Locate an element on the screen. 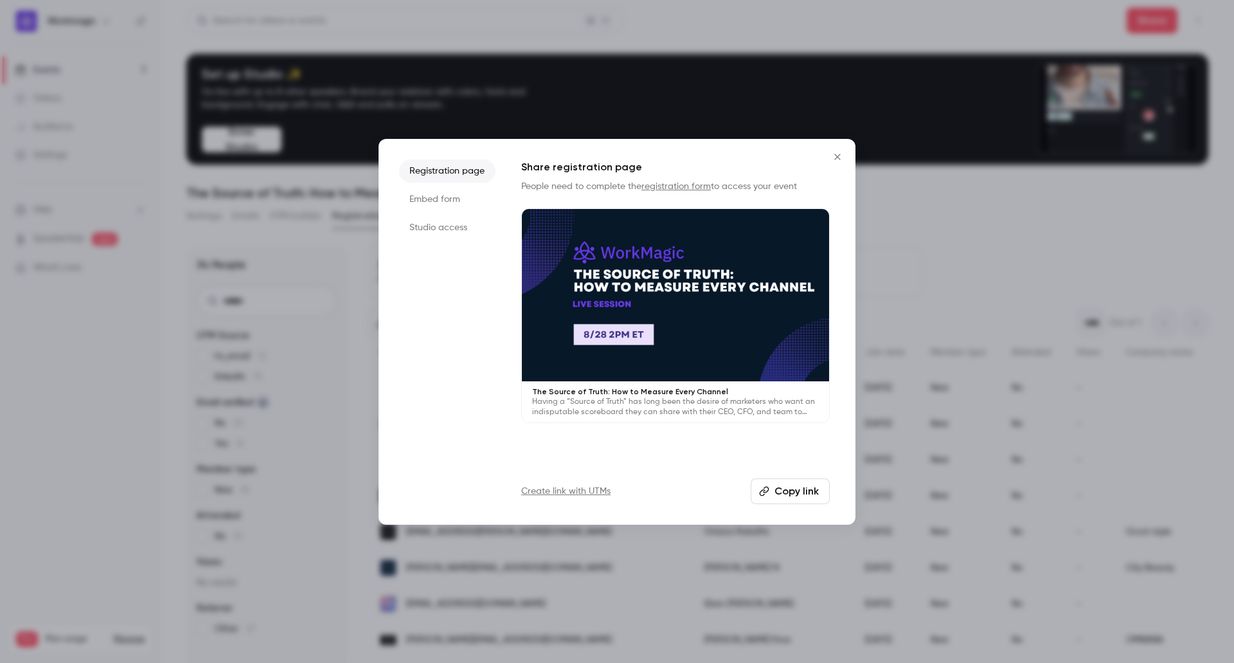 The width and height of the screenshot is (1234, 663). li: Embed form is located at coordinates (448, 199).